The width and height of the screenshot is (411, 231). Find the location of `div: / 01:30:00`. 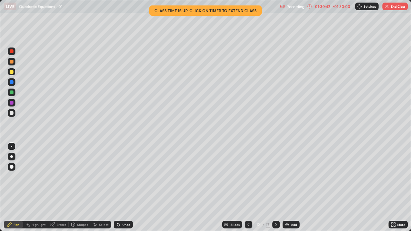

div: / 01:30:00 is located at coordinates (341, 6).